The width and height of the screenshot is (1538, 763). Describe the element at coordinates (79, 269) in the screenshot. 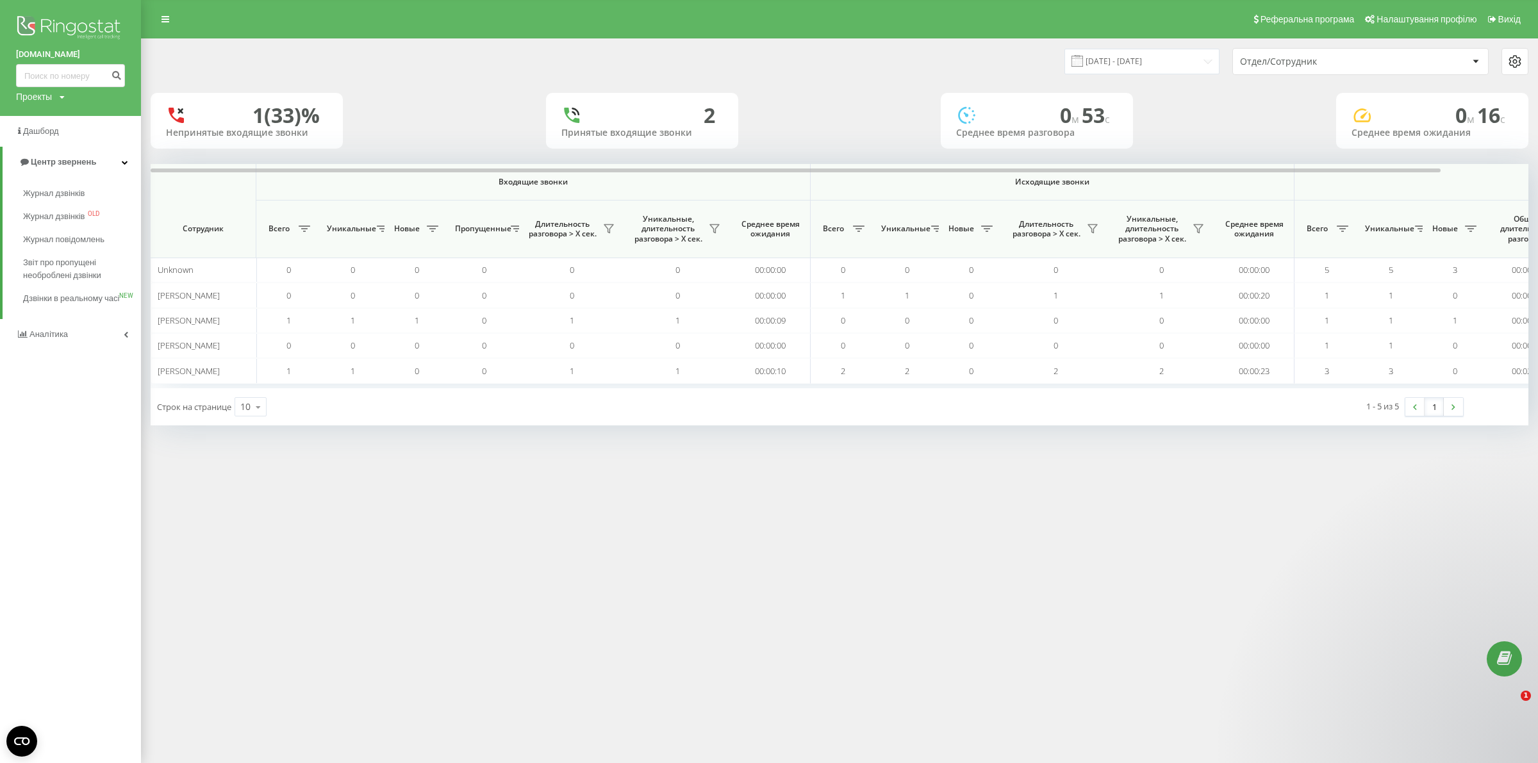

I see `span: Звіт про пропущені необроблені дзвінки` at that location.